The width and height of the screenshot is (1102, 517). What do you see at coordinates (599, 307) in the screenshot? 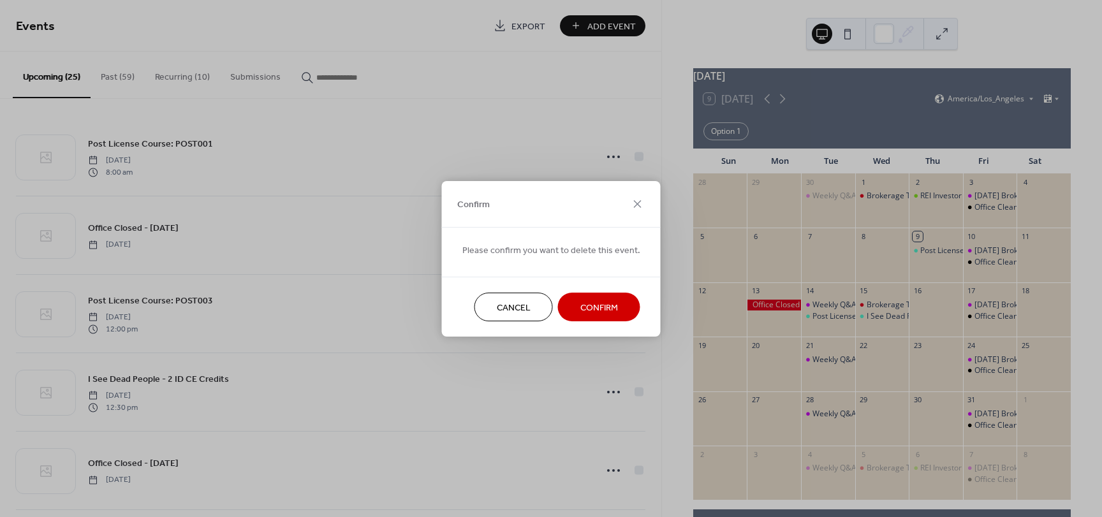
I see `button: Confirm` at bounding box center [599, 307].